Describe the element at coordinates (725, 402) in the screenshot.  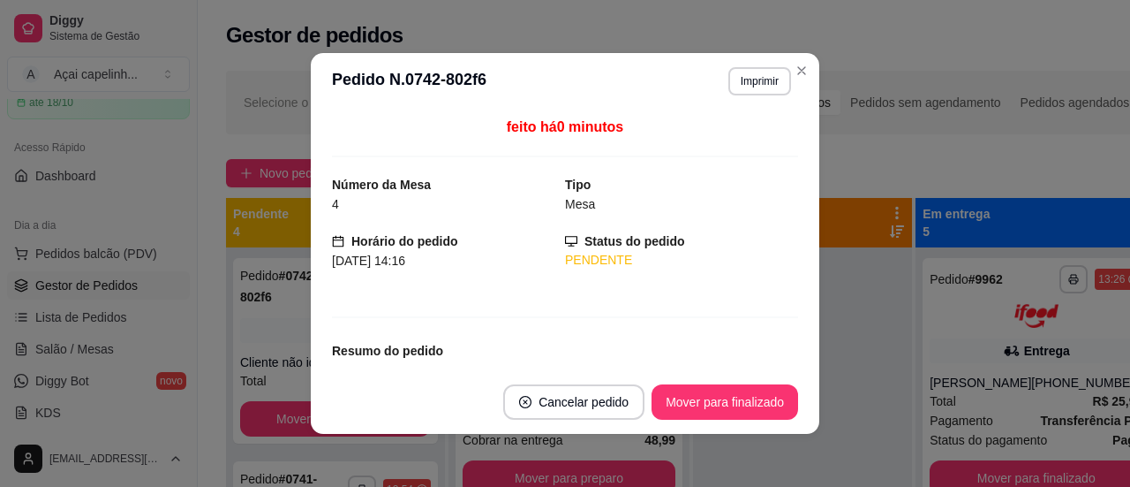
I see `button: Mover para finalizado` at that location.